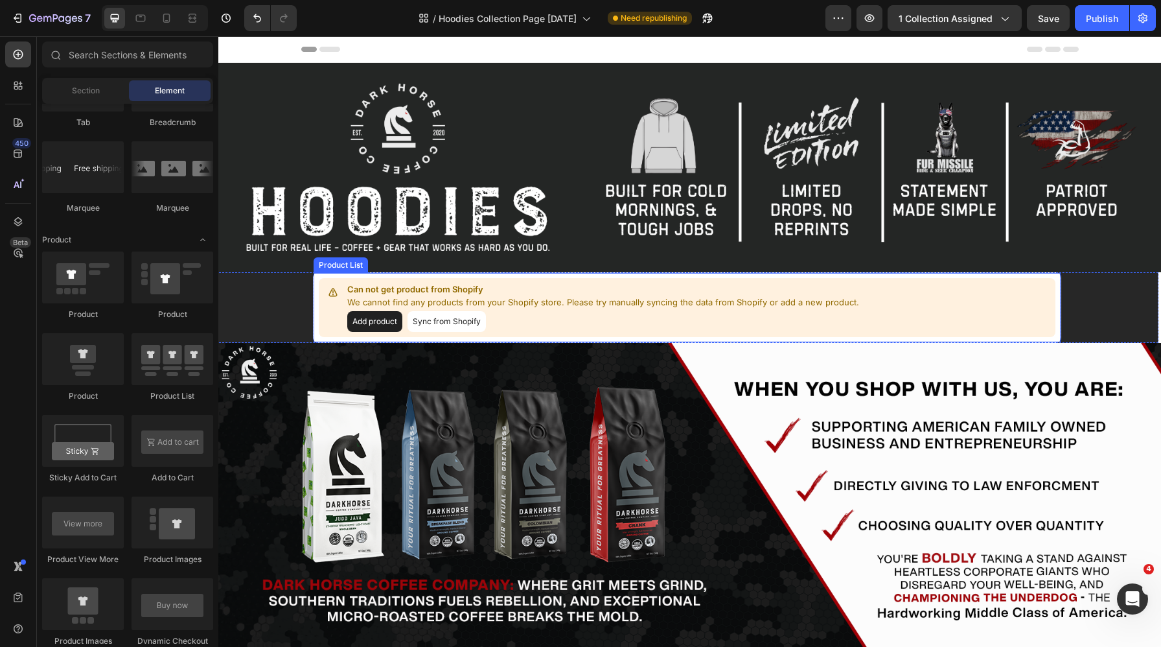 The image size is (1161, 647). What do you see at coordinates (1048, 18) in the screenshot?
I see `span: Save` at bounding box center [1048, 18].